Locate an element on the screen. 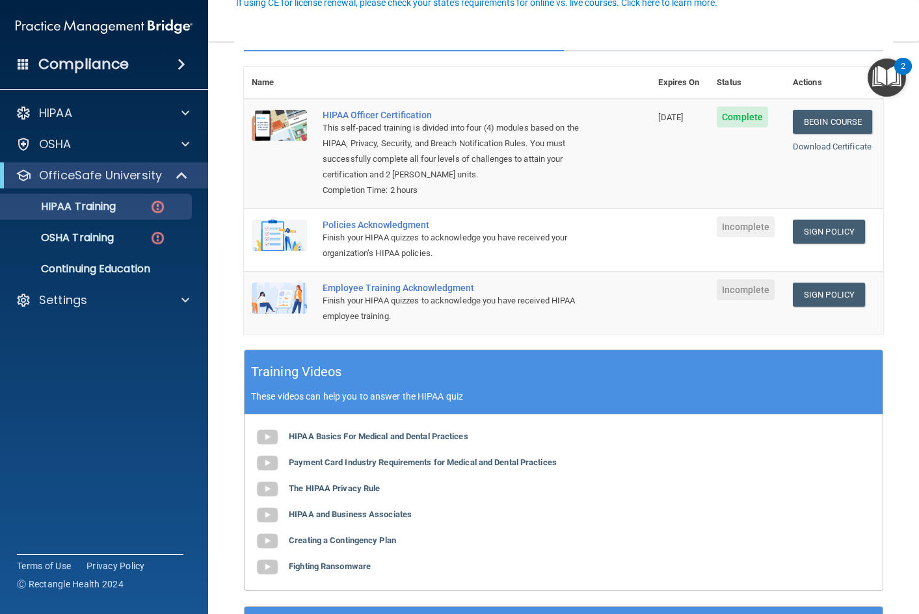  p: OSHA Training is located at coordinates (61, 238).